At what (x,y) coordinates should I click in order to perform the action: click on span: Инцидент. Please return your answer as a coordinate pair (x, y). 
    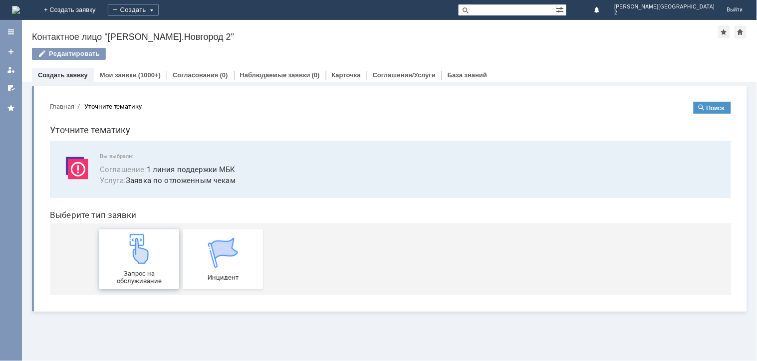
    Looking at the image, I should click on (181, 184).